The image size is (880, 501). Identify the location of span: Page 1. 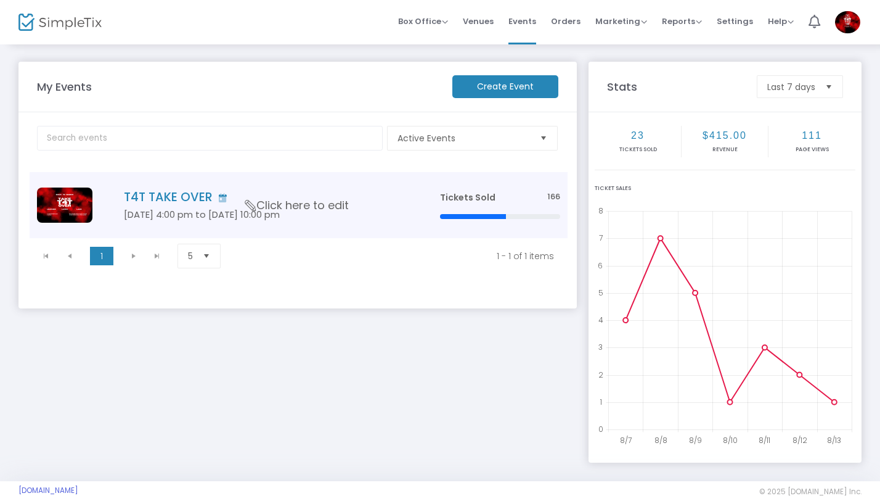
(102, 256).